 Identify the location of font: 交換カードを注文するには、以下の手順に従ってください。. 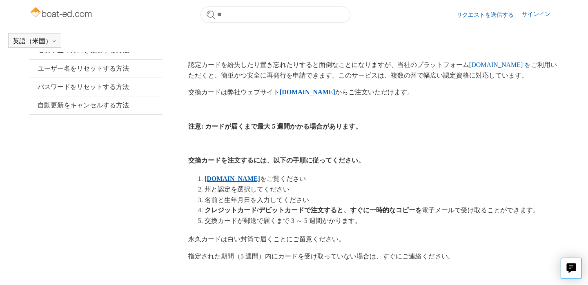
(277, 160).